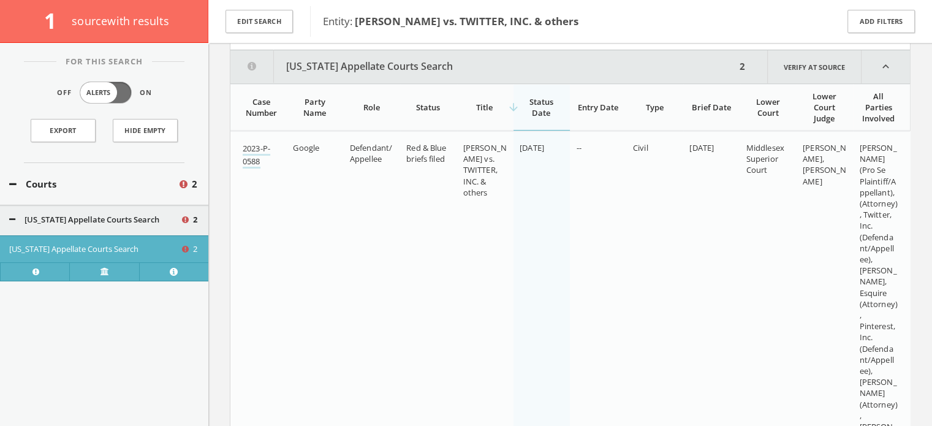  Describe the element at coordinates (259, 21) in the screenshot. I see `button: Edit Search` at that location.